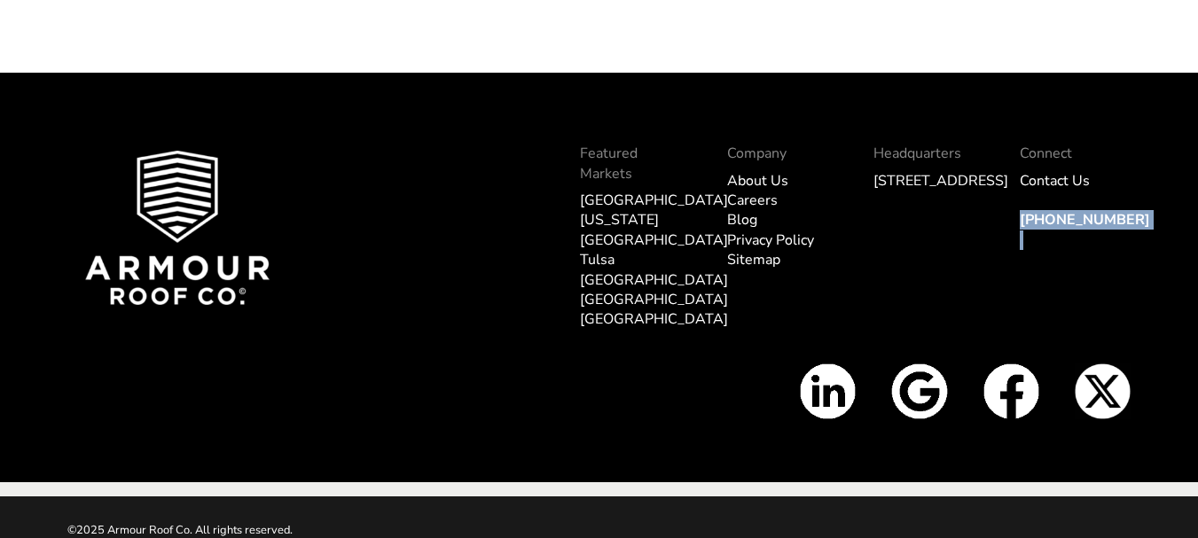 The width and height of the screenshot is (1198, 538). What do you see at coordinates (782, 153) in the screenshot?
I see `p: Company` at bounding box center [782, 153].